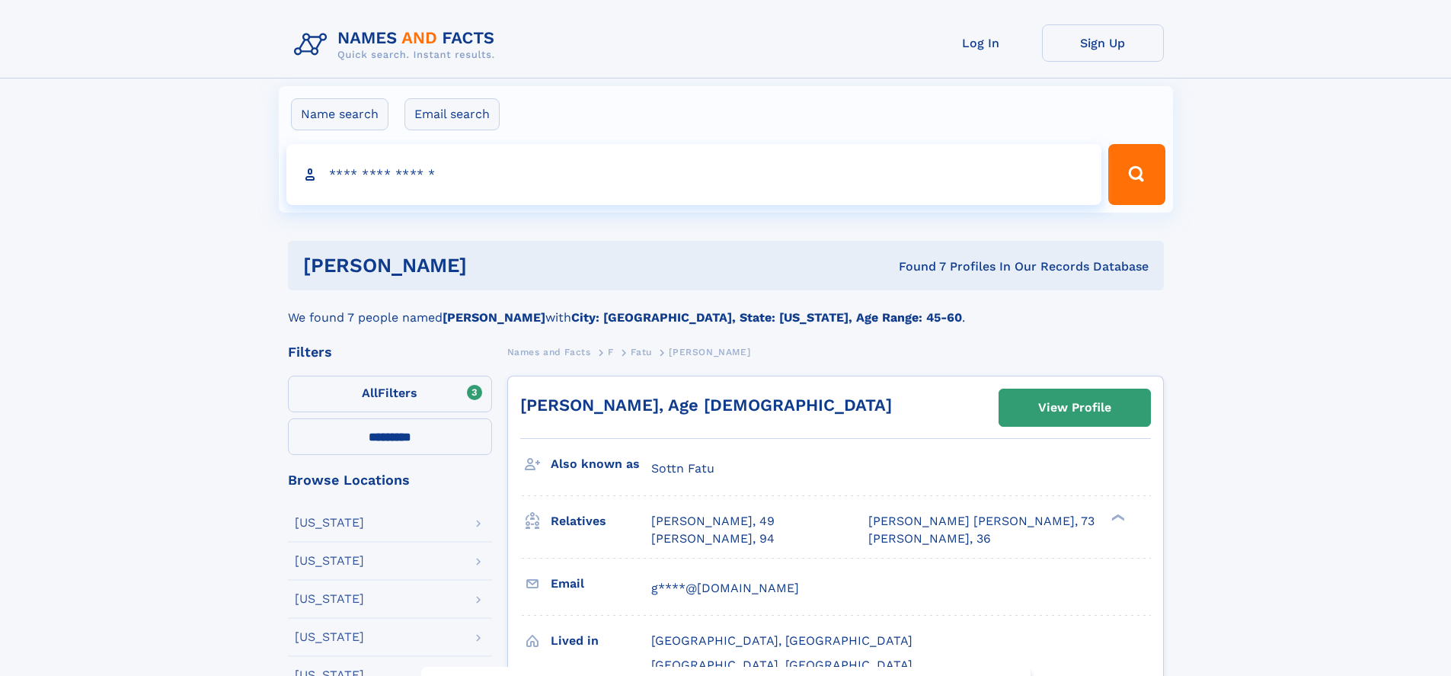 The image size is (1451, 676). I want to click on div: Browse Locations, so click(390, 480).